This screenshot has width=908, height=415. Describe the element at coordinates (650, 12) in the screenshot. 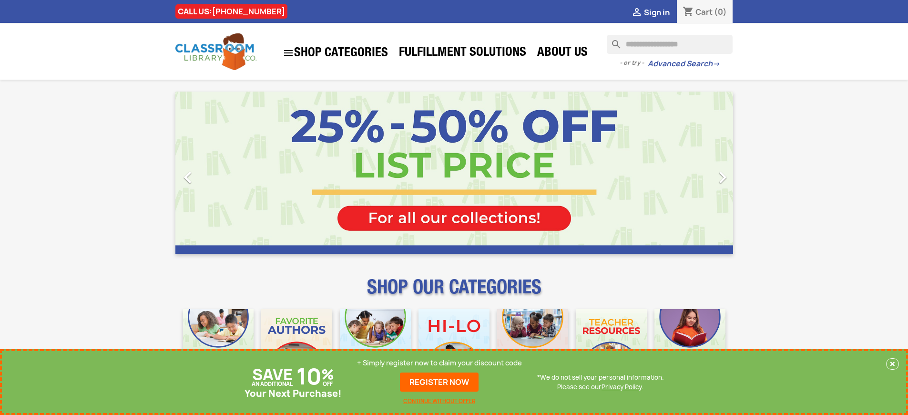

I see `a:  Sign in` at that location.